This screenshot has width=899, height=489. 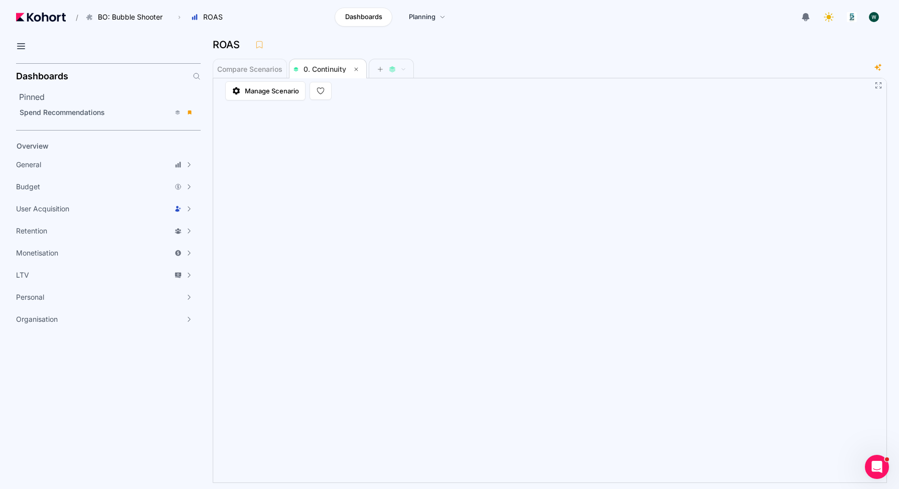 What do you see at coordinates (325, 69) in the screenshot?
I see `span: 0. Continuity` at bounding box center [325, 69].